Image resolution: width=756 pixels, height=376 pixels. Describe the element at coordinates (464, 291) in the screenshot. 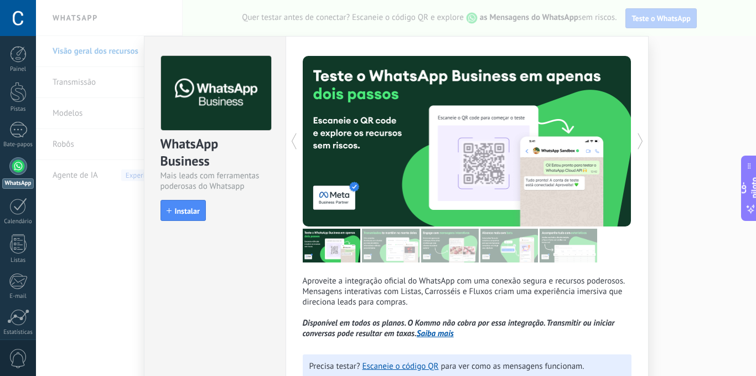

I see `font: Aproveite a integração oficial do WhatsApp com uma conexão segura e recursos poderosos. Mensagens...` at that location.